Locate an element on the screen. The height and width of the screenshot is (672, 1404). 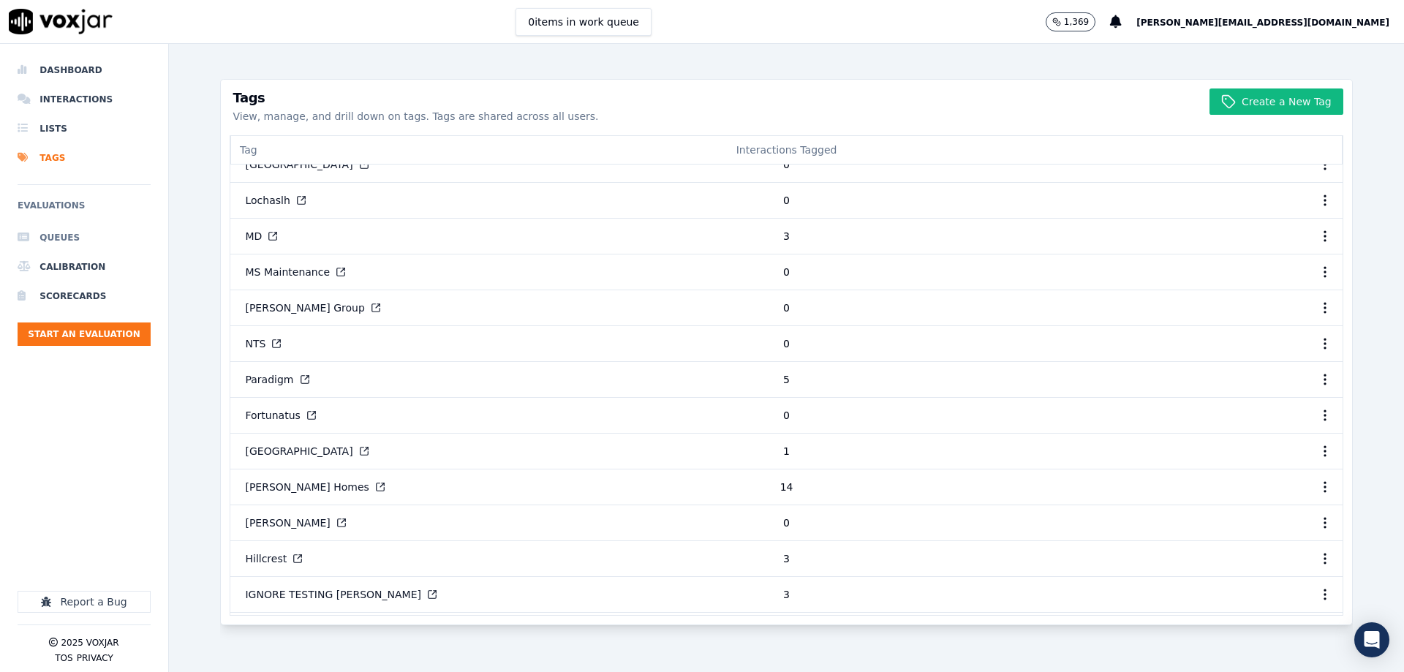
button: Report a Bug is located at coordinates (84, 602).